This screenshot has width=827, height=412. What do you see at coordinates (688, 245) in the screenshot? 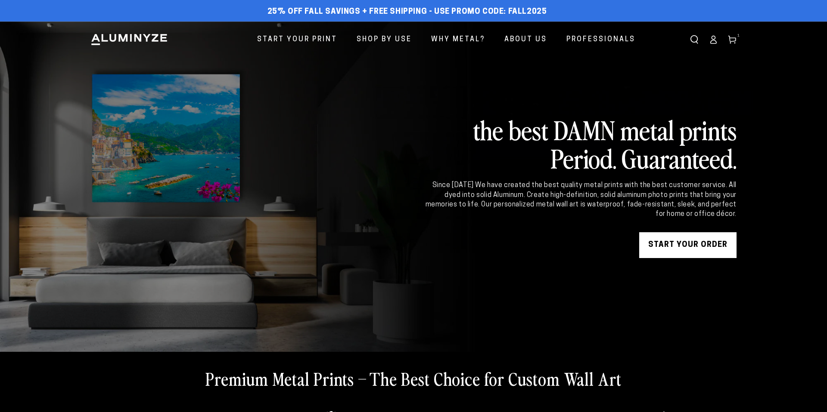
I see `a: START YOUR Order` at bounding box center [688, 245].